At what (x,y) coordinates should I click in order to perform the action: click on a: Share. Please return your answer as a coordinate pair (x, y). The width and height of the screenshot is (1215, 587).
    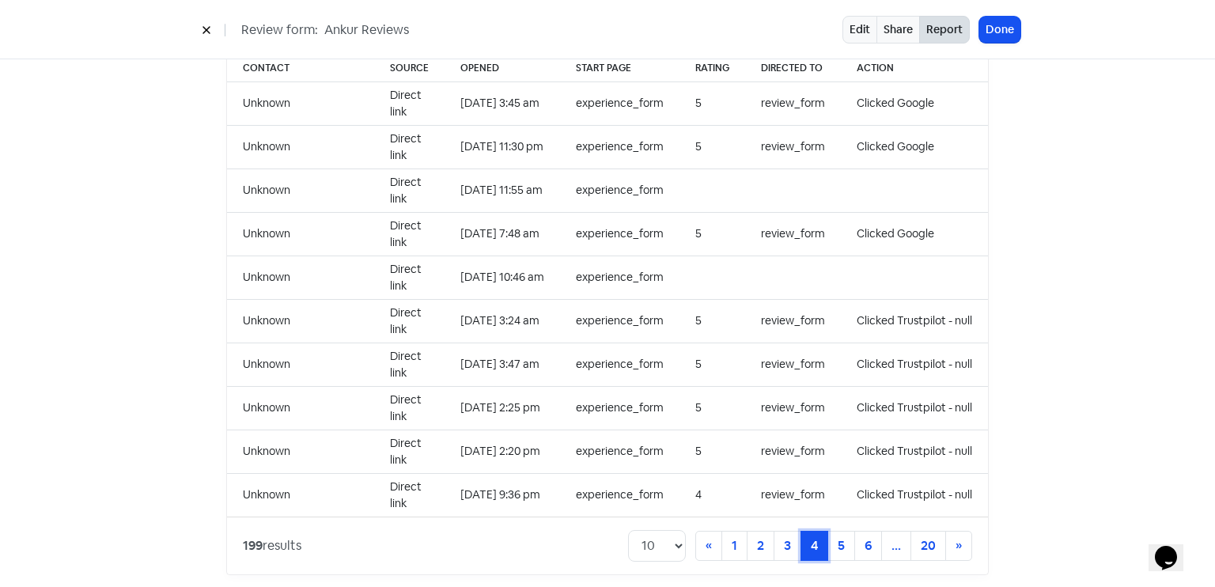
    Looking at the image, I should click on (898, 29).